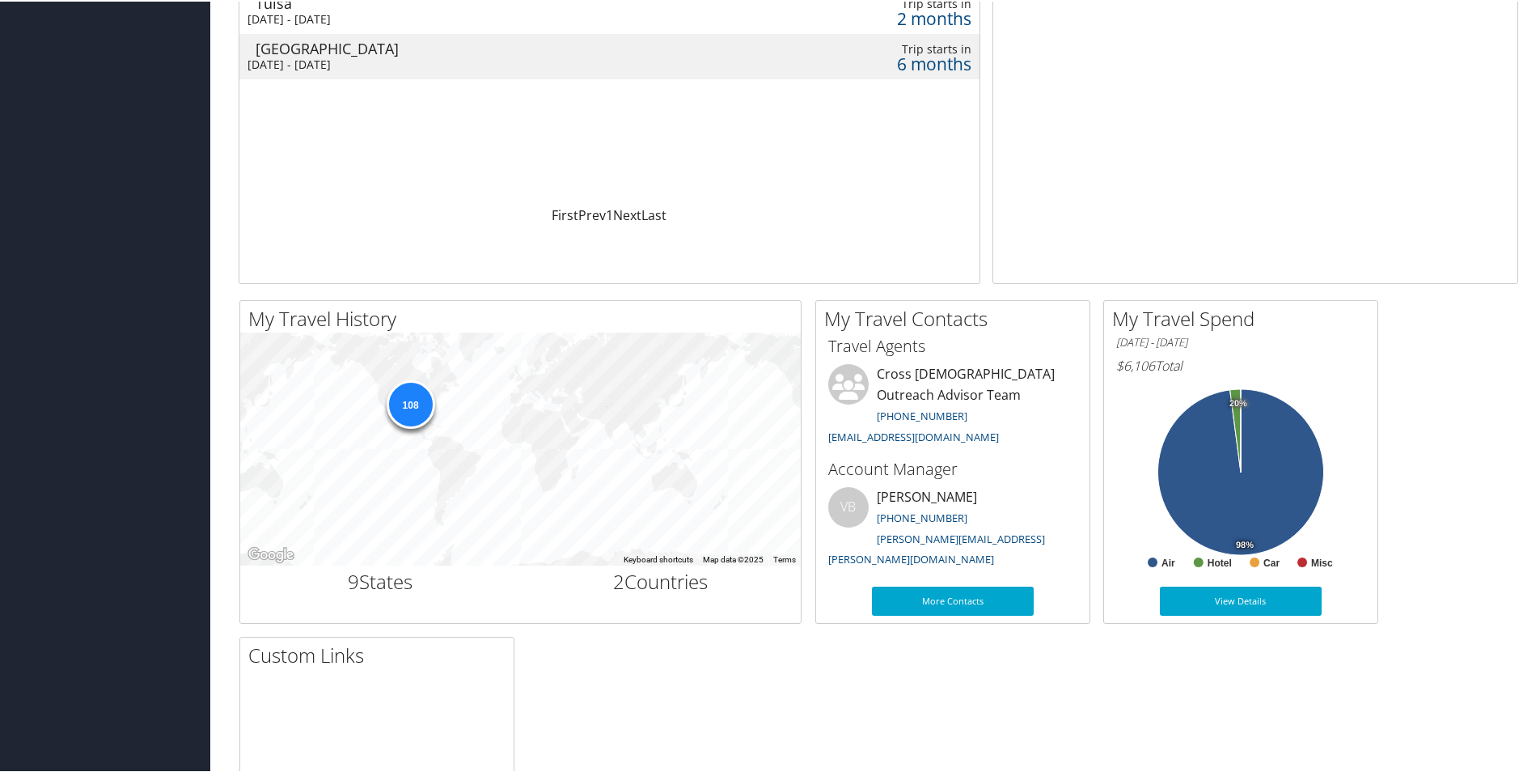 The image size is (1540, 772). What do you see at coordinates (733, 557) in the screenshot?
I see `span: Map data ©2025` at bounding box center [733, 557].